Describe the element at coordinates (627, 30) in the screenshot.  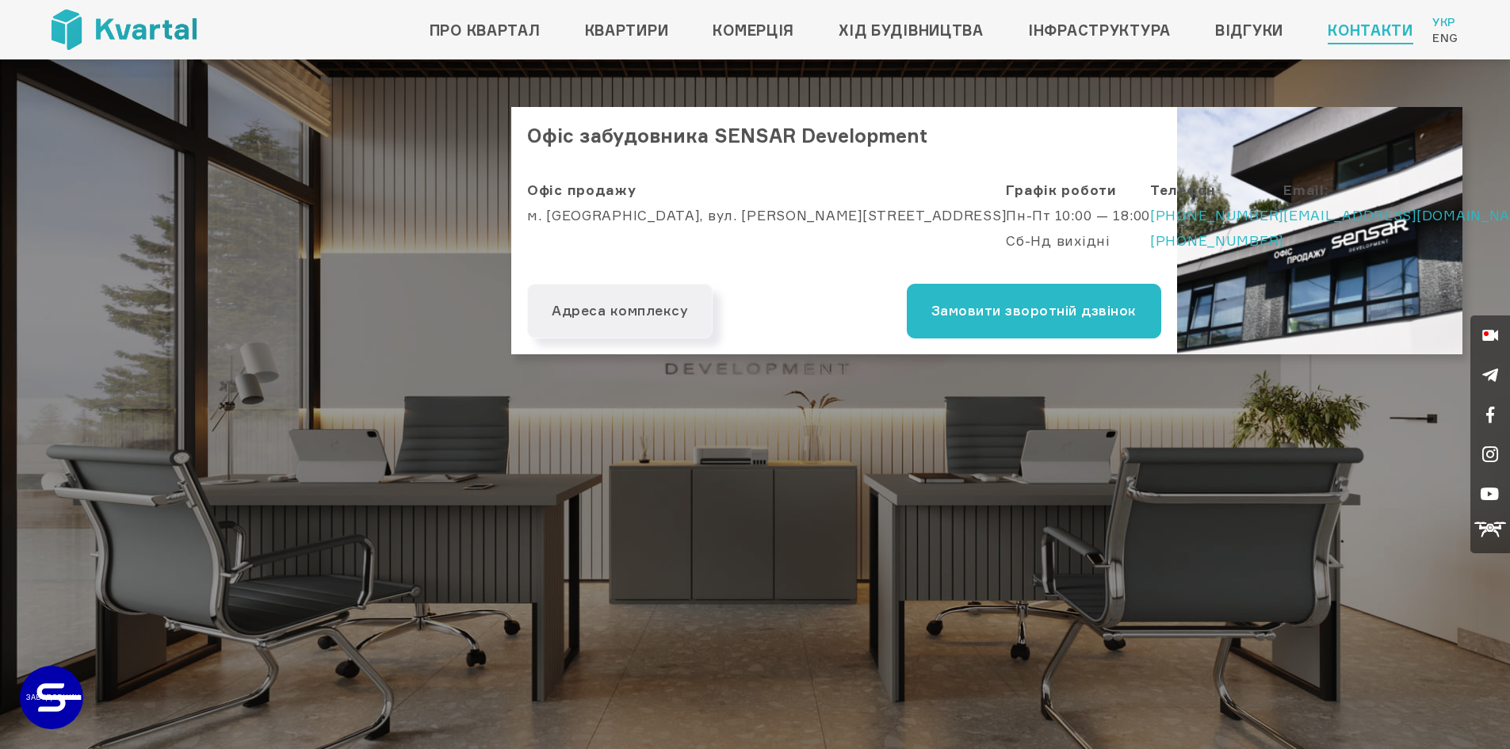
I see `a: Квартири` at that location.